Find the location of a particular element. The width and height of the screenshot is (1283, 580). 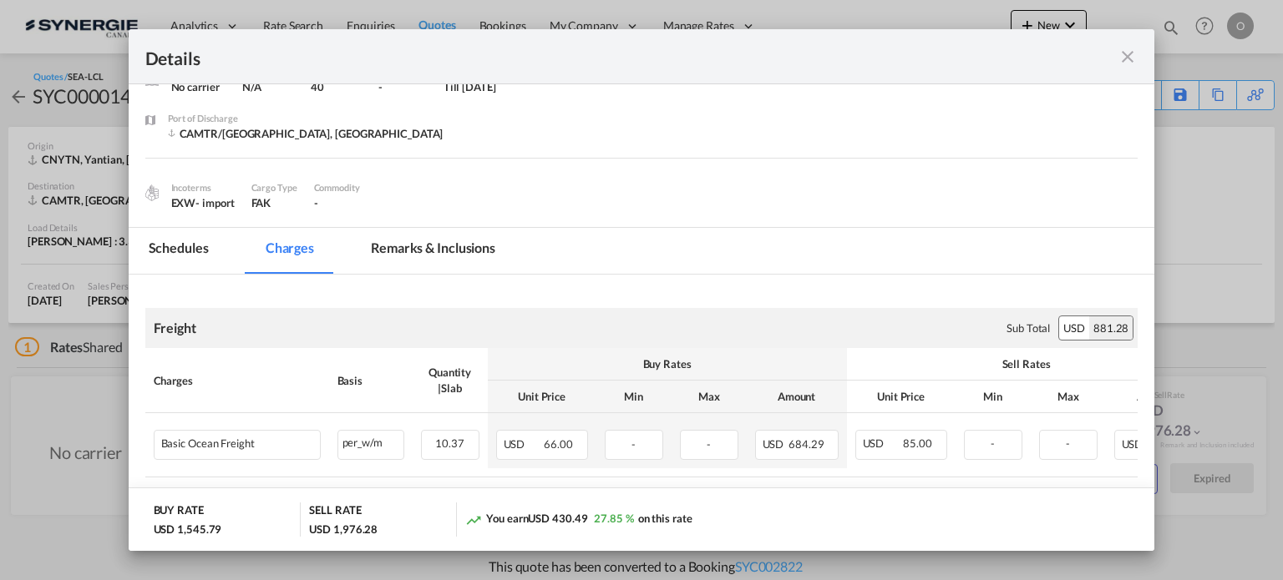

md-icon: icon-close fg-AAA8AD m-0 cursor is located at coordinates (1128, 57).